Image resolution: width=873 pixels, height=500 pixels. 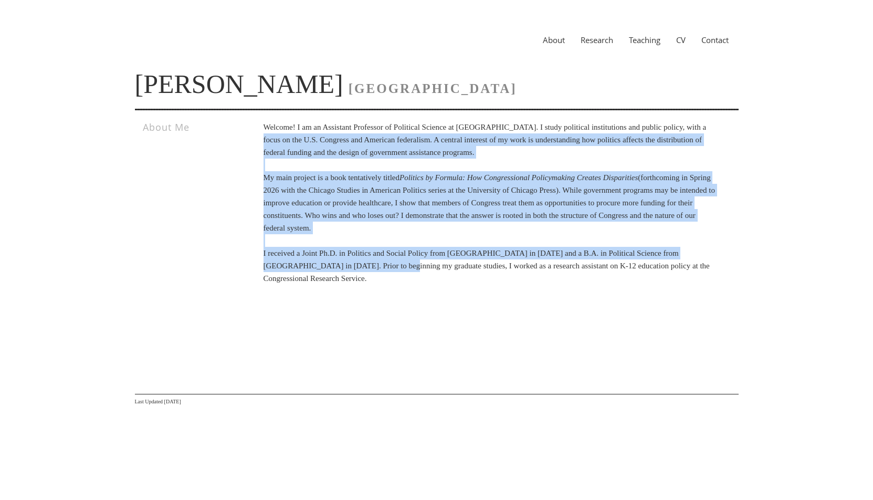 What do you see at coordinates (188, 127) in the screenshot?
I see `h3: About Me` at bounding box center [188, 127].